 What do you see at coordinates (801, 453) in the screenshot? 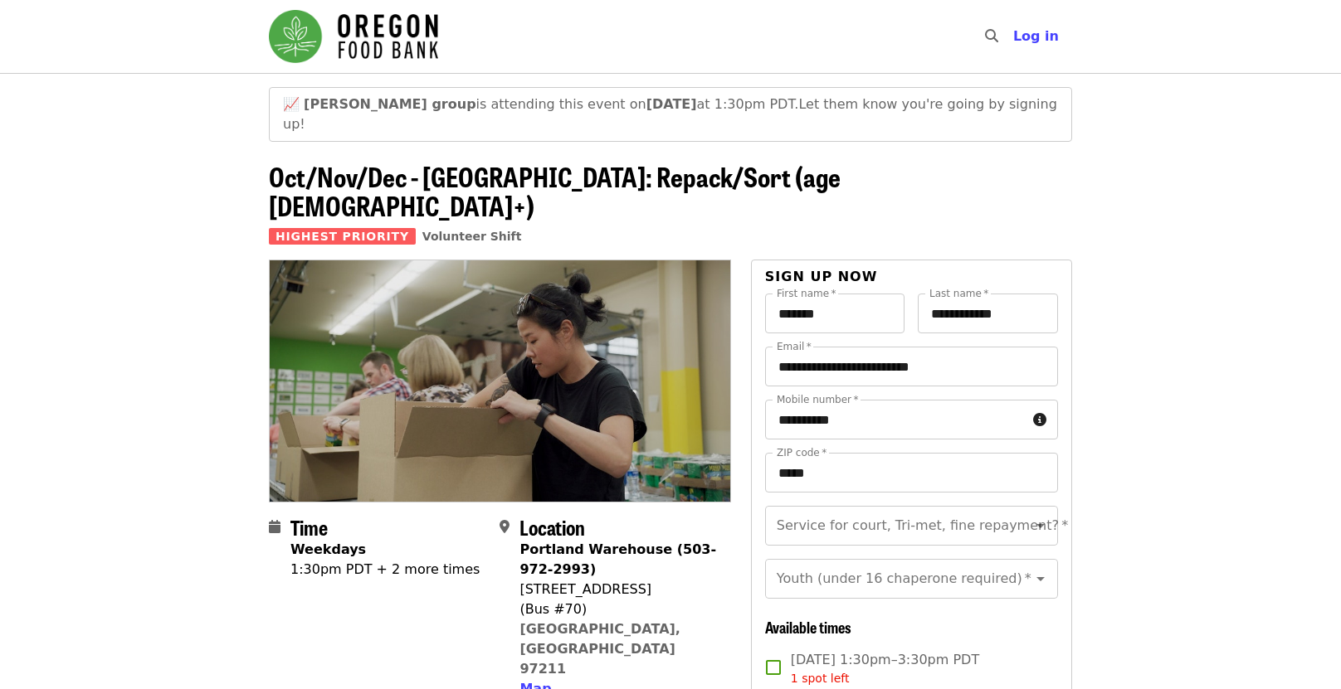
I see `label: ZIP code` at bounding box center [801, 453].